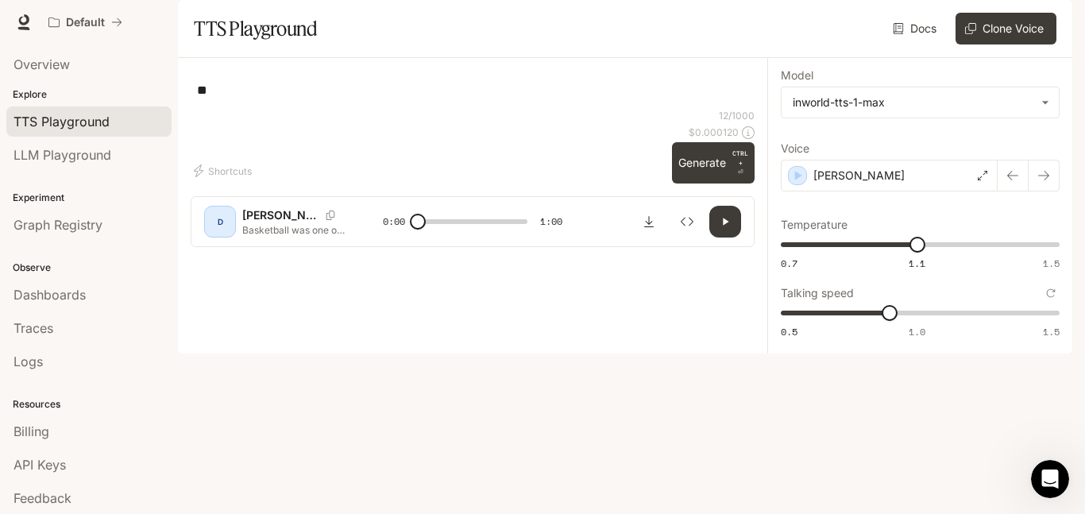  I want to click on button: Reset to default, so click(1051, 293).